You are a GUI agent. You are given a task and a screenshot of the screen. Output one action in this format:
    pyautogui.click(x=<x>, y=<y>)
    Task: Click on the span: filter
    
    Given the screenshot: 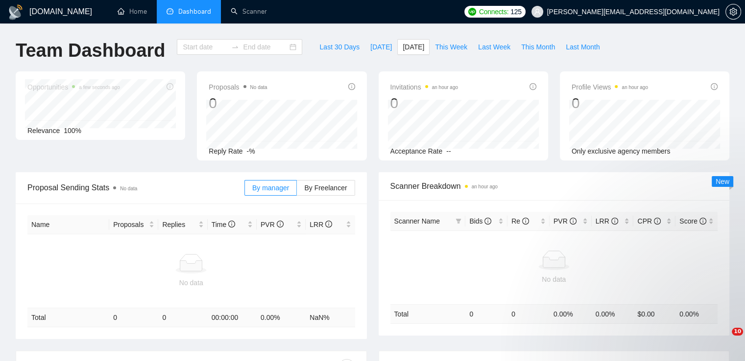 What is the action you would take?
    pyautogui.click(x=458, y=221)
    